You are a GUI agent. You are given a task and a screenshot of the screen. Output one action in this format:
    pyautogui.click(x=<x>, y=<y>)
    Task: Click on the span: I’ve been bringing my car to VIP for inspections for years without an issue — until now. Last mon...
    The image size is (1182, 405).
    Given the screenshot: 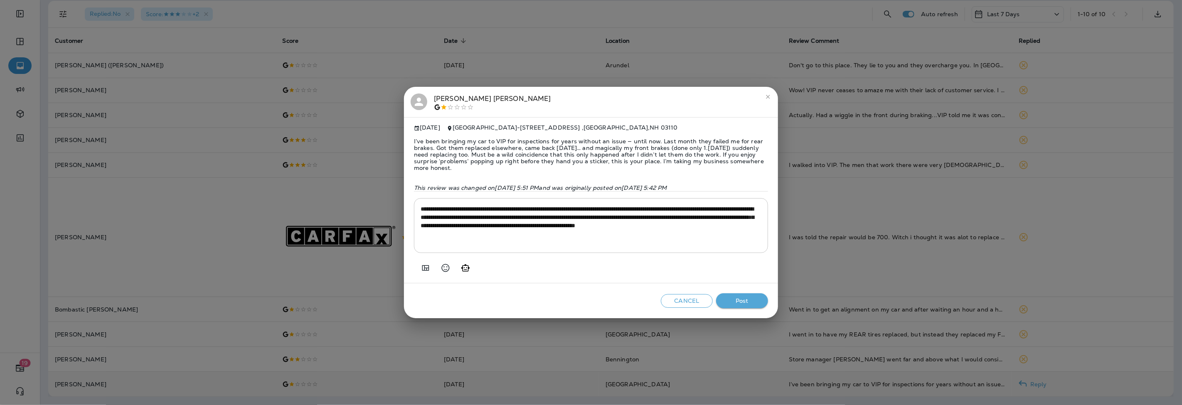 What is the action you would take?
    pyautogui.click(x=591, y=155)
    